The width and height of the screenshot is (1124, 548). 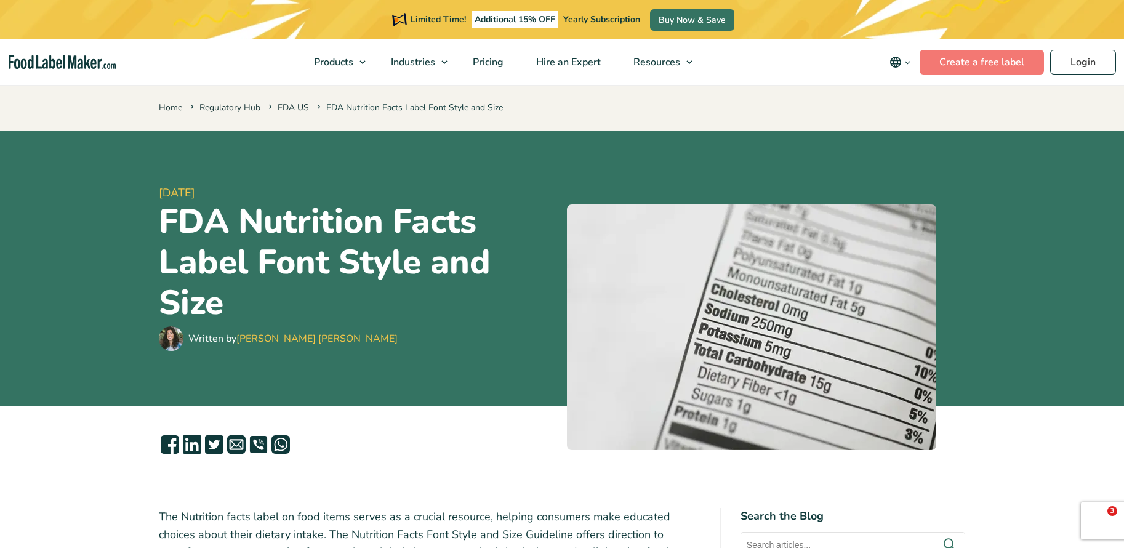 What do you see at coordinates (170, 107) in the screenshot?
I see `a: Home` at bounding box center [170, 107].